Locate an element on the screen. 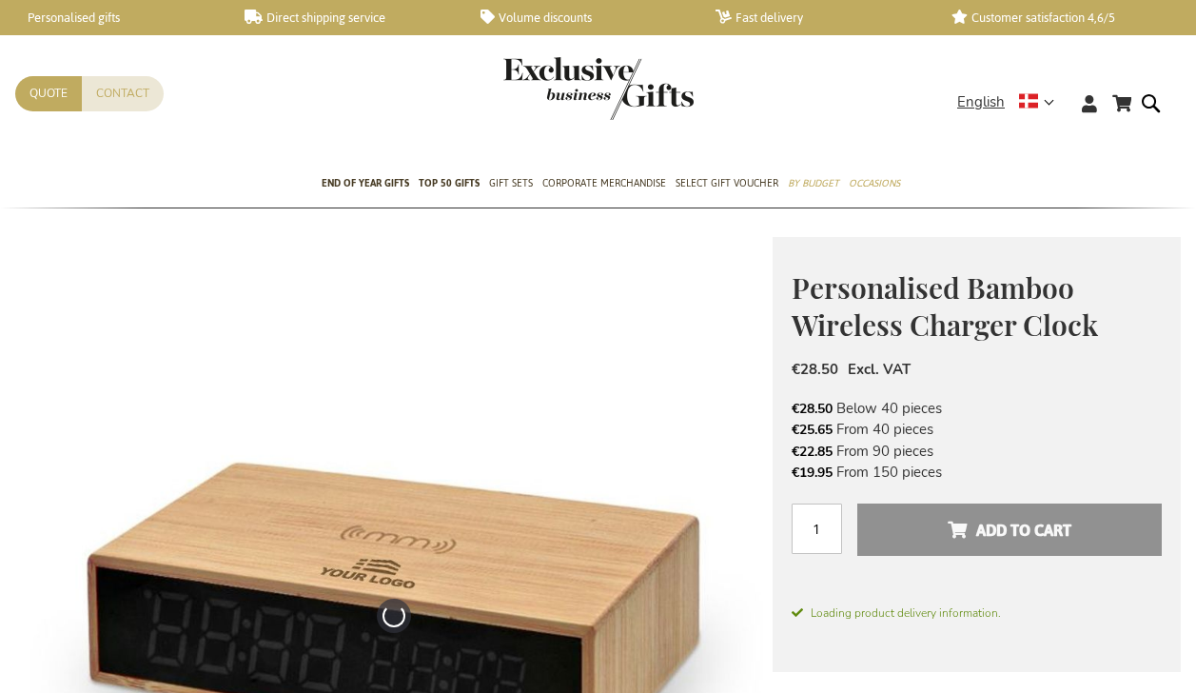 The width and height of the screenshot is (1196, 693). a: Volume discounts is located at coordinates (583, 17).